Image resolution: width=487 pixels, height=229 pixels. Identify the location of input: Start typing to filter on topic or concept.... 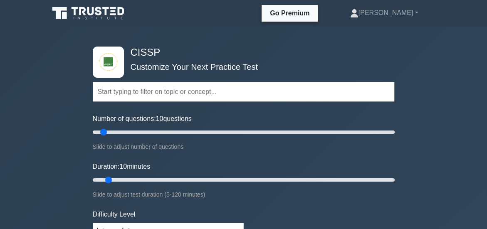
(244, 92).